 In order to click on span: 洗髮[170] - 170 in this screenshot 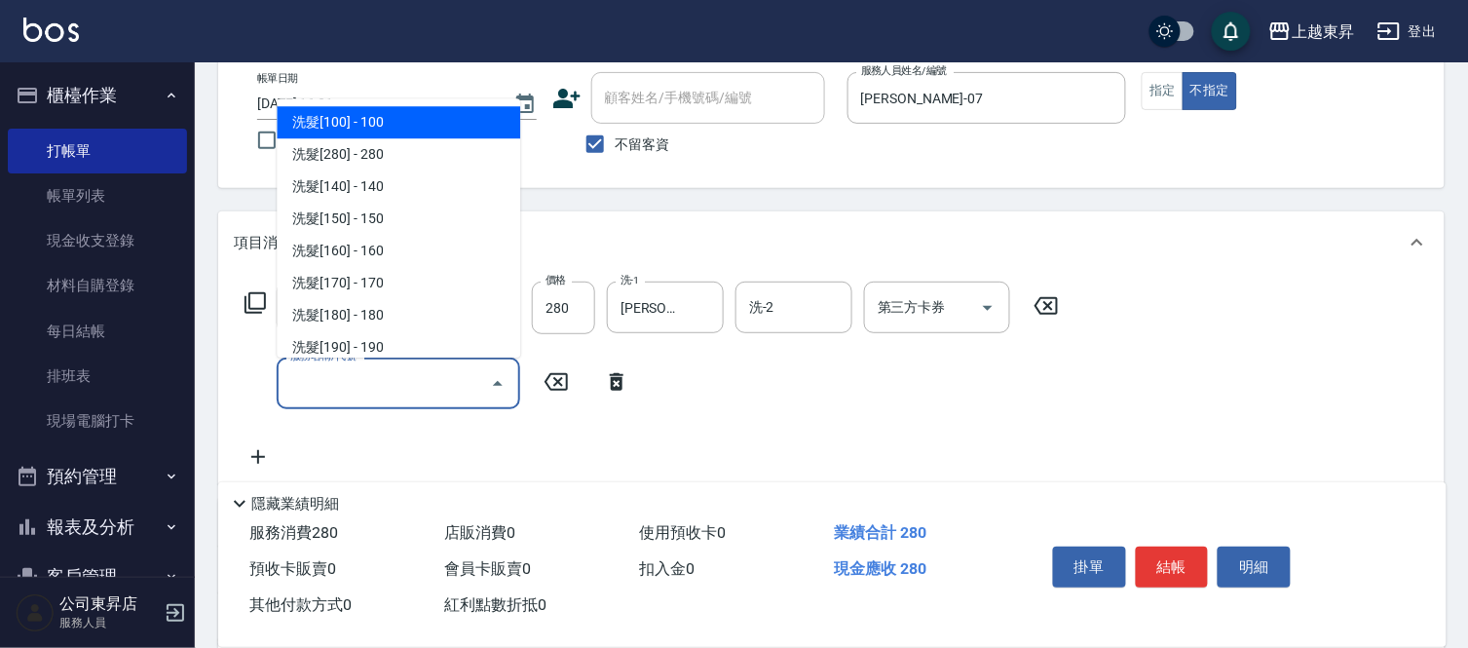, I will do `click(398, 282)`.